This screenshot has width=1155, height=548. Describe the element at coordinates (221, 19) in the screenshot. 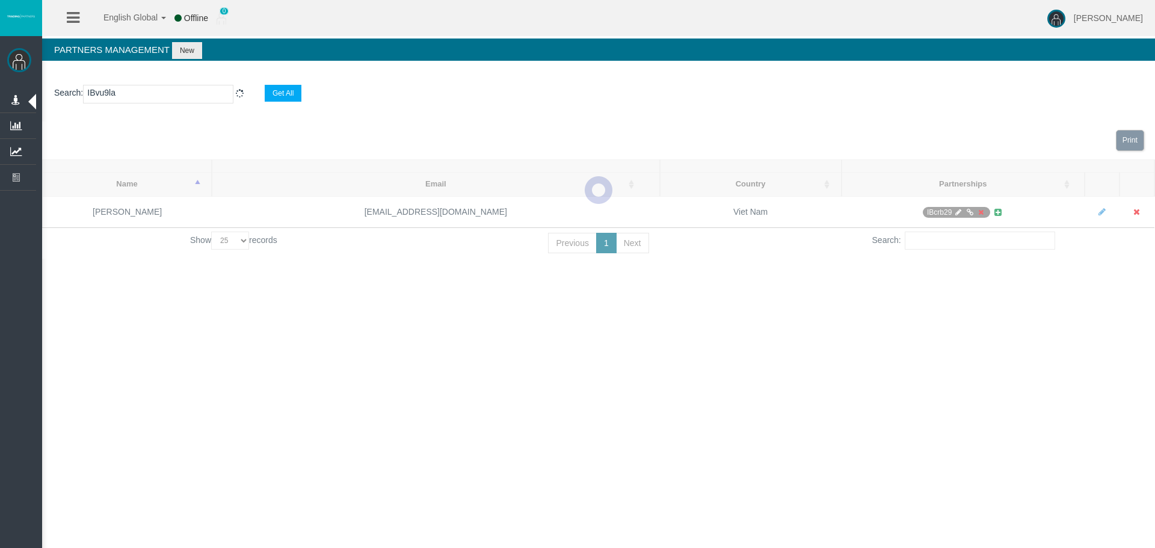

I see `img: user_small.png` at that location.